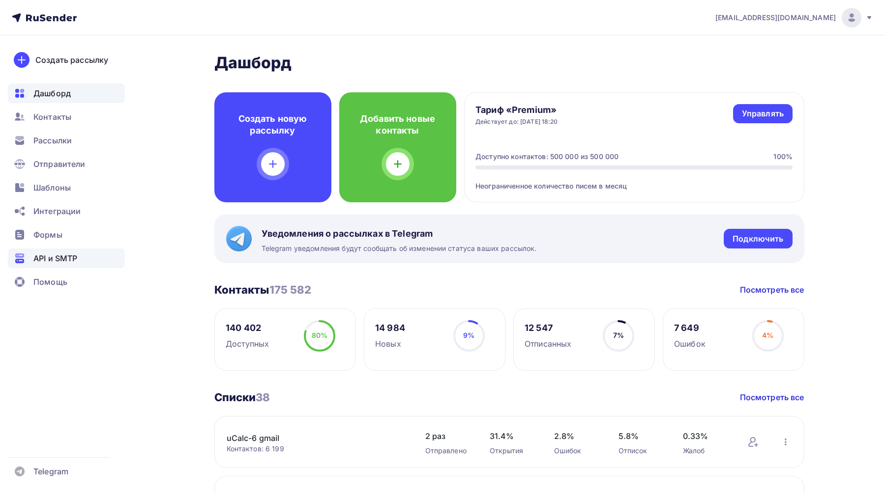 This screenshot has height=493, width=885. What do you see at coordinates (618, 335) in the screenshot?
I see `span: 7%` at bounding box center [618, 335].